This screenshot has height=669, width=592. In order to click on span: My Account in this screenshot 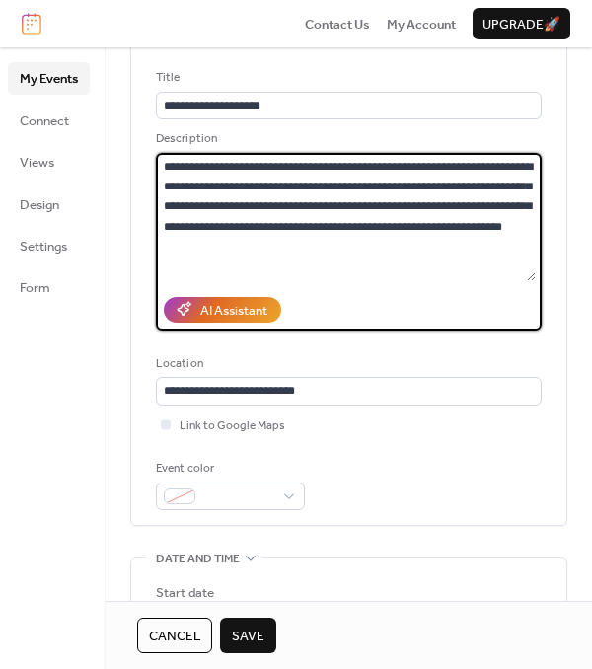, I will do `click(421, 25)`.